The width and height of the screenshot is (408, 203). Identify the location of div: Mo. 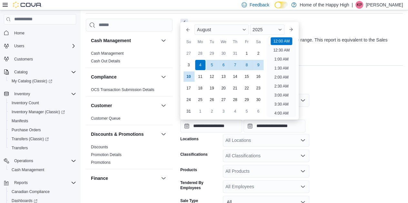
(200, 42).